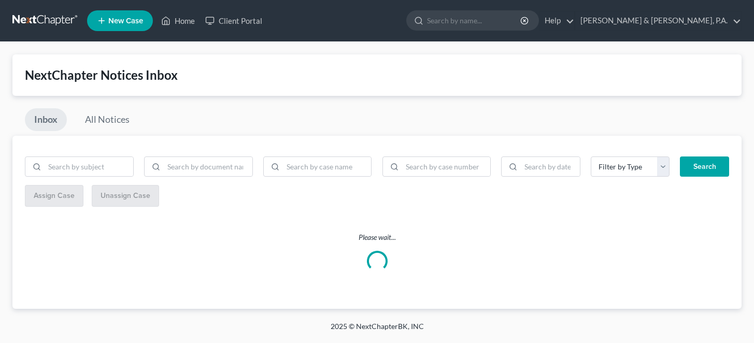 The width and height of the screenshot is (754, 343). I want to click on a: All Notices, so click(107, 120).